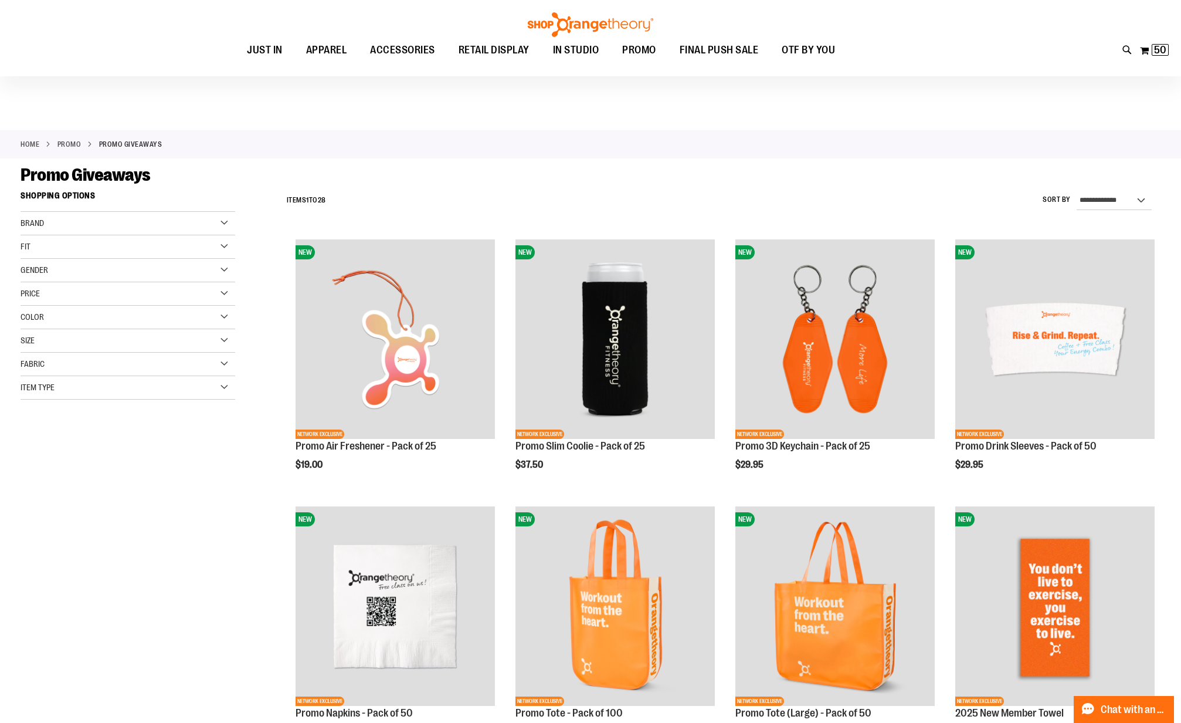  I want to click on span: PROMO, so click(639, 50).